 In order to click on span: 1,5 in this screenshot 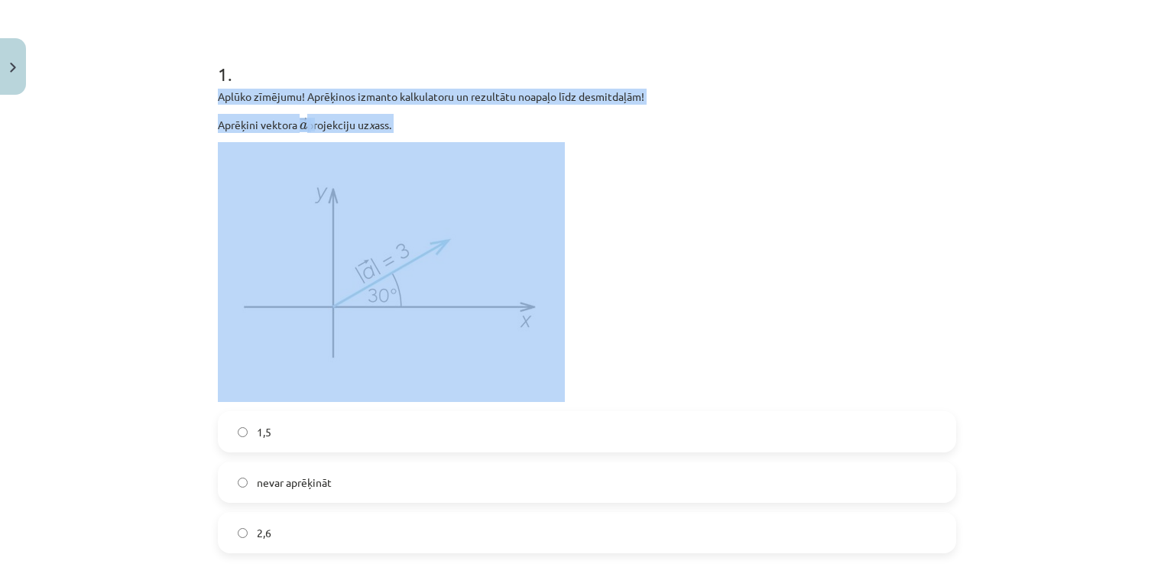, I will do `click(264, 432)`.